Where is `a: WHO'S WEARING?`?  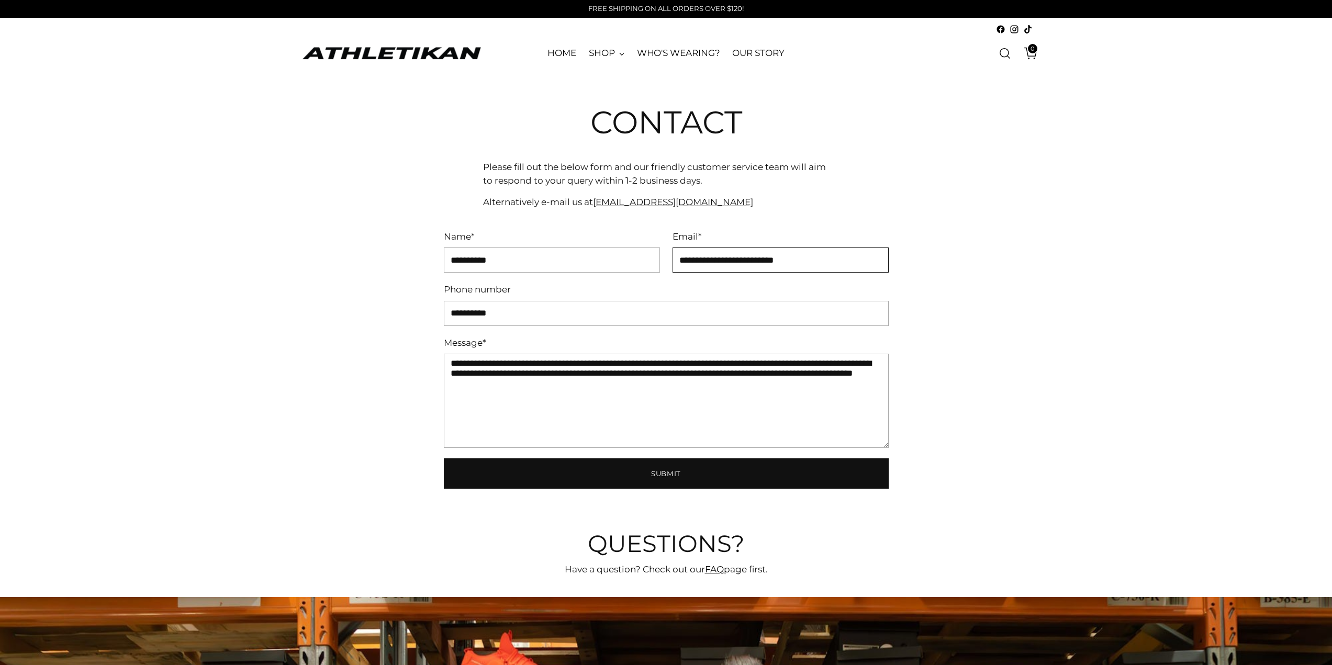 a: WHO'S WEARING? is located at coordinates (678, 53).